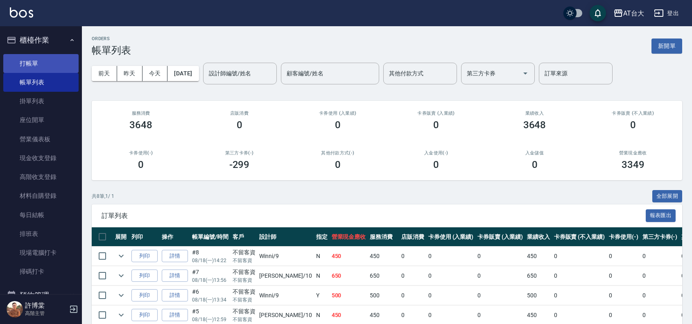 This screenshot has width=692, height=324. What do you see at coordinates (15, 309) in the screenshot?
I see `img: Person` at bounding box center [15, 309].